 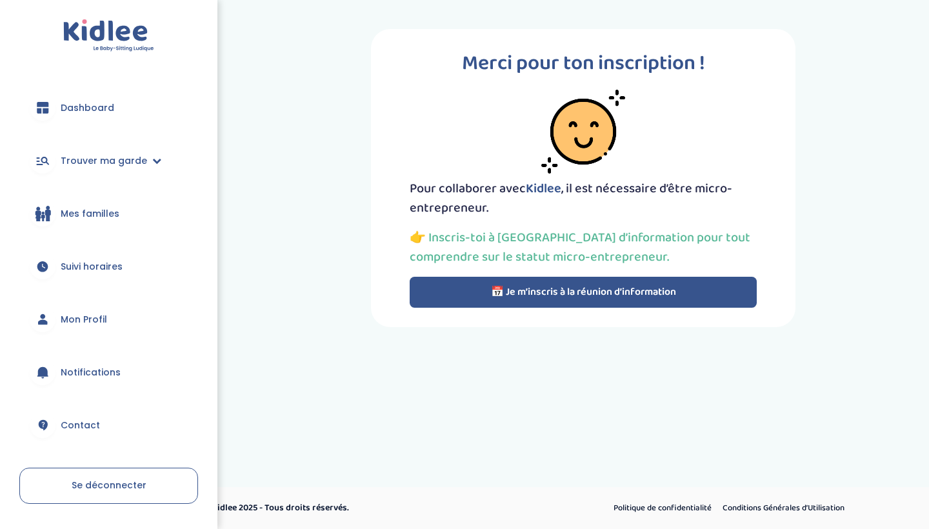 What do you see at coordinates (583, 292) in the screenshot?
I see `button: 📅 Je m’inscris à la réunion d’information` at bounding box center [583, 292].